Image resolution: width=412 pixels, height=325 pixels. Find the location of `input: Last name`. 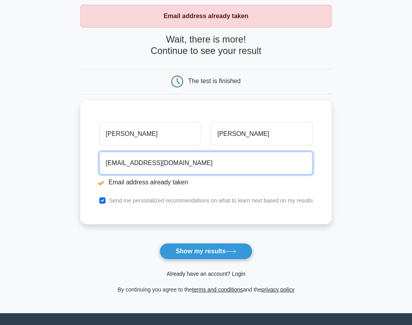

input: Last name is located at coordinates (261, 134).